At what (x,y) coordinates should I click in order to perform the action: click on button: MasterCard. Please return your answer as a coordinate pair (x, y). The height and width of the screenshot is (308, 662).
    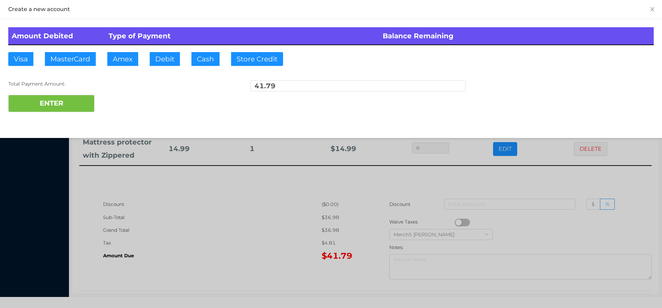
    Looking at the image, I should click on (70, 59).